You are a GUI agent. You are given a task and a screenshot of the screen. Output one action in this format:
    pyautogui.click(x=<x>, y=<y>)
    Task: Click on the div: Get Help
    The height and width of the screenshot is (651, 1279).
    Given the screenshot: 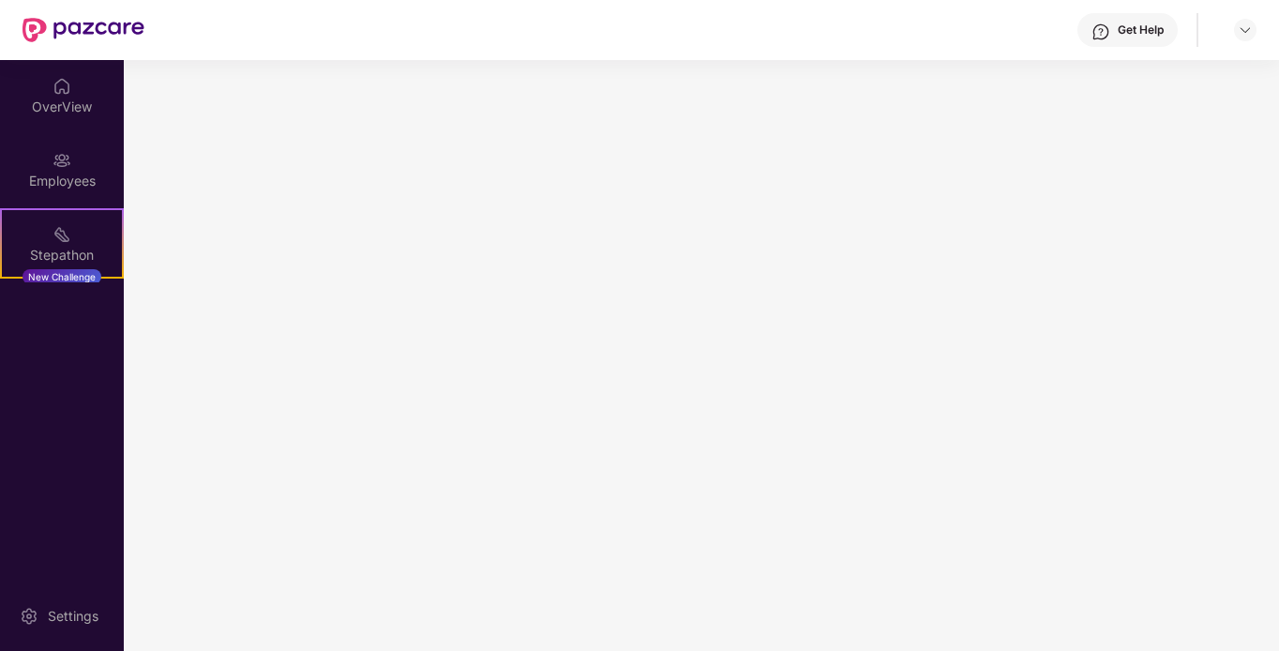 What is the action you would take?
    pyautogui.click(x=1141, y=30)
    